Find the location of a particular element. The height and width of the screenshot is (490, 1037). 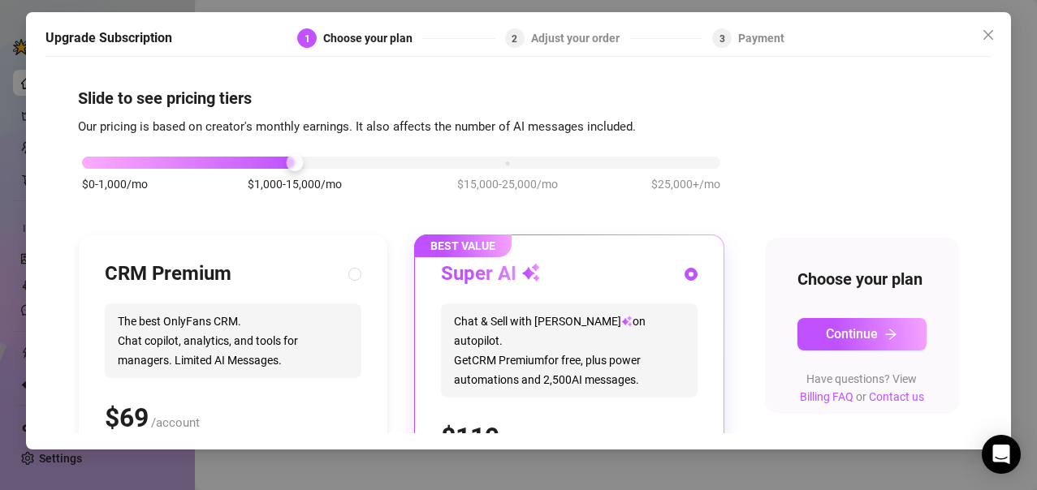

span: Continue is located at coordinates (852, 334).